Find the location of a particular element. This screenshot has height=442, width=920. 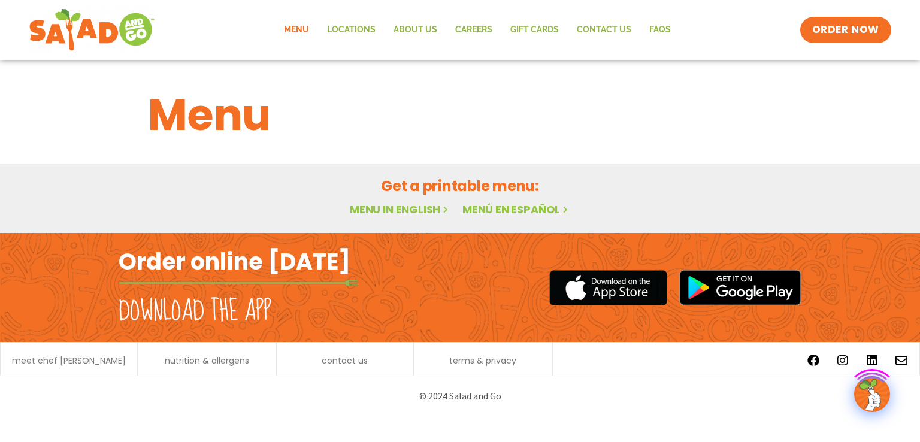

a: Contact Us is located at coordinates (604, 30).